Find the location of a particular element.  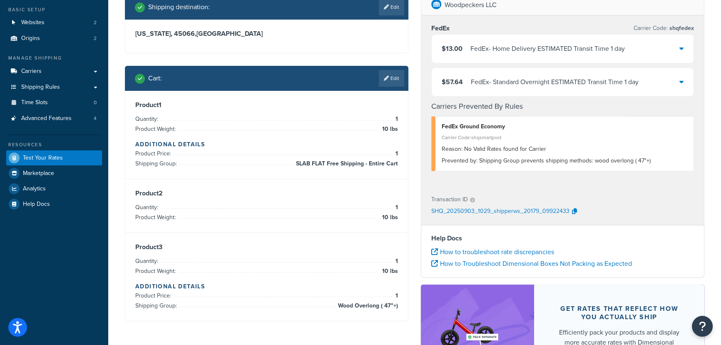

span: Marketplace is located at coordinates (38, 173).